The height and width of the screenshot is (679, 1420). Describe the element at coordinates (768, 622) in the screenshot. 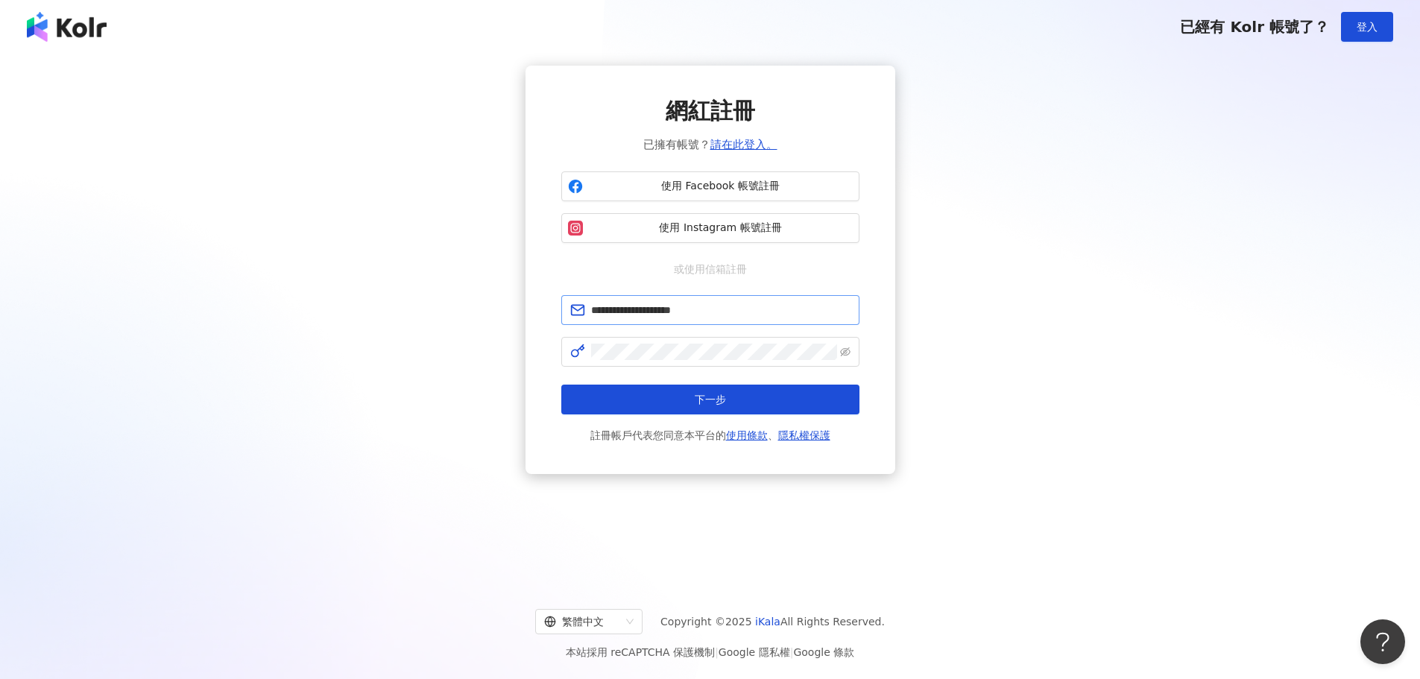

I see `a: iKala` at that location.